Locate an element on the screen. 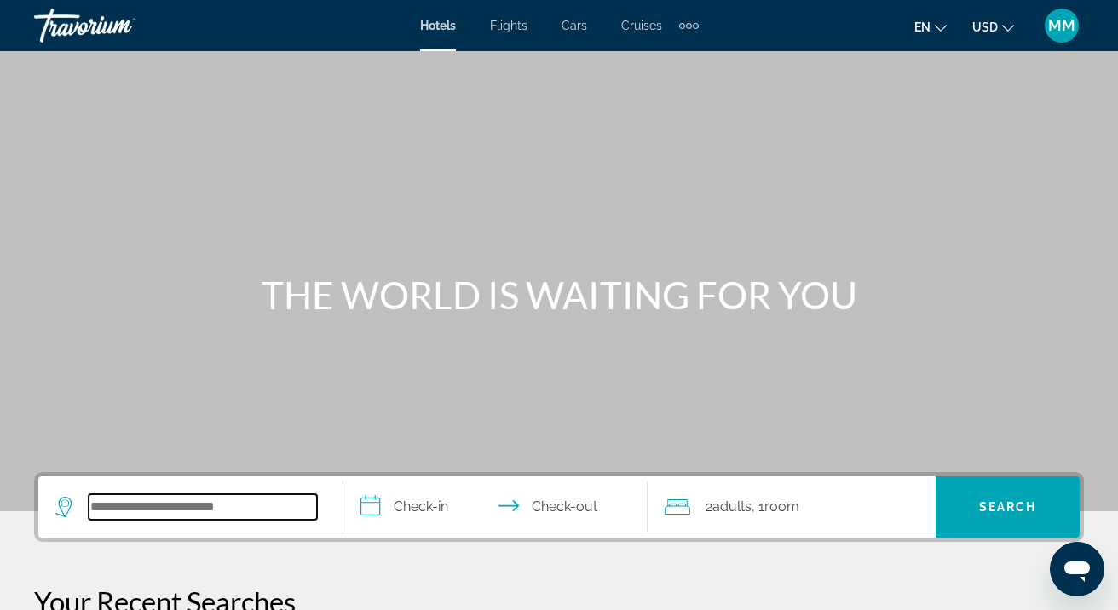  div: Search widget is located at coordinates (559, 507).